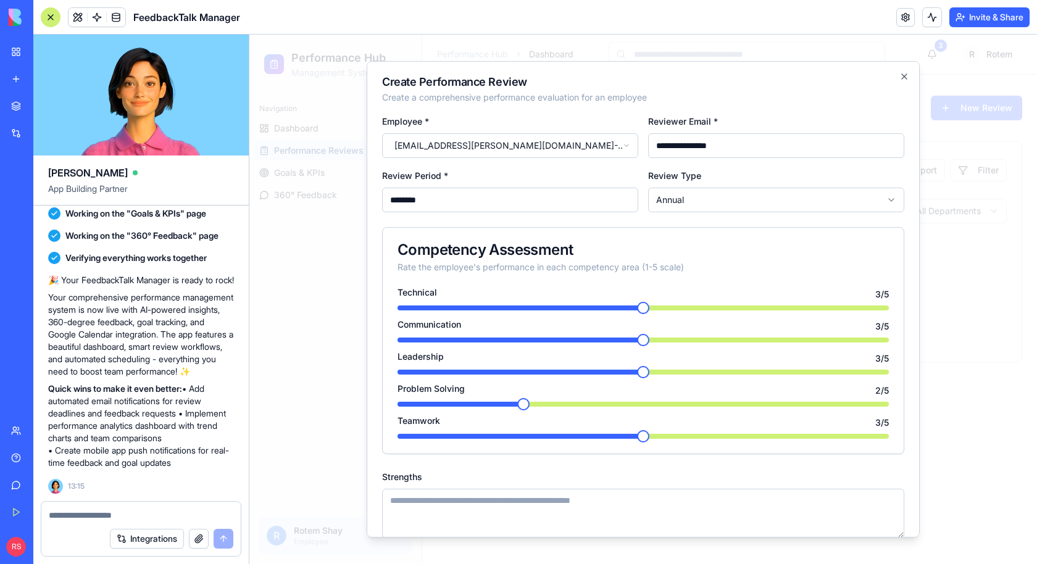 The height and width of the screenshot is (564, 1037). I want to click on label: Employee *, so click(156, 86).